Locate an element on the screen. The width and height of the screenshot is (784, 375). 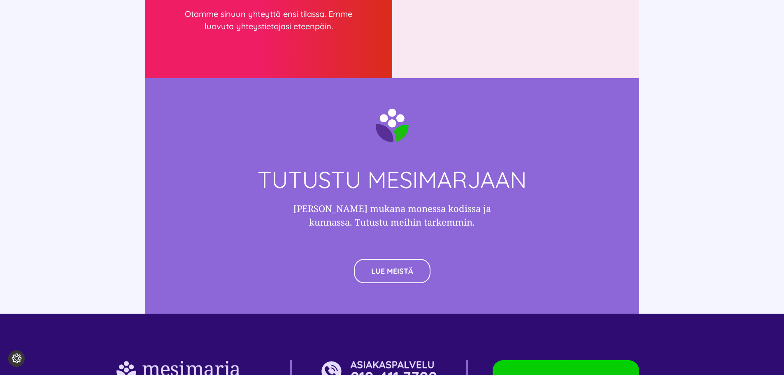
a: 001Asset 5@2x is located at coordinates (178, 365).